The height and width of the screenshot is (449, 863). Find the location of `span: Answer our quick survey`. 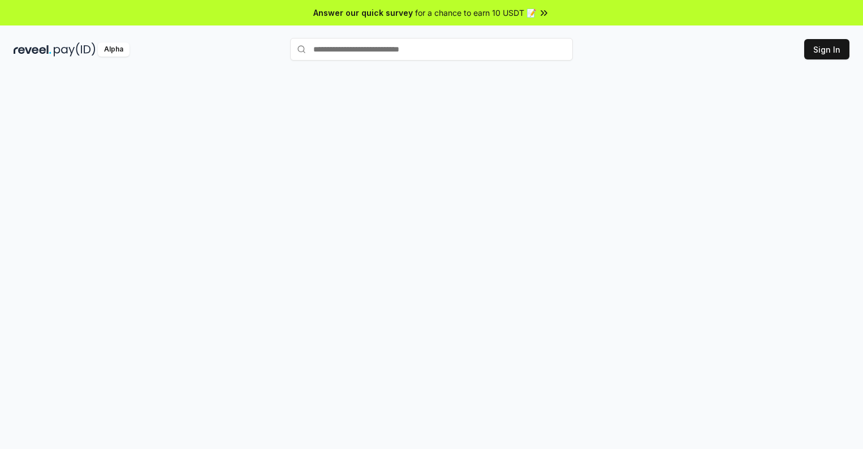

span: Answer our quick survey is located at coordinates (363, 12).